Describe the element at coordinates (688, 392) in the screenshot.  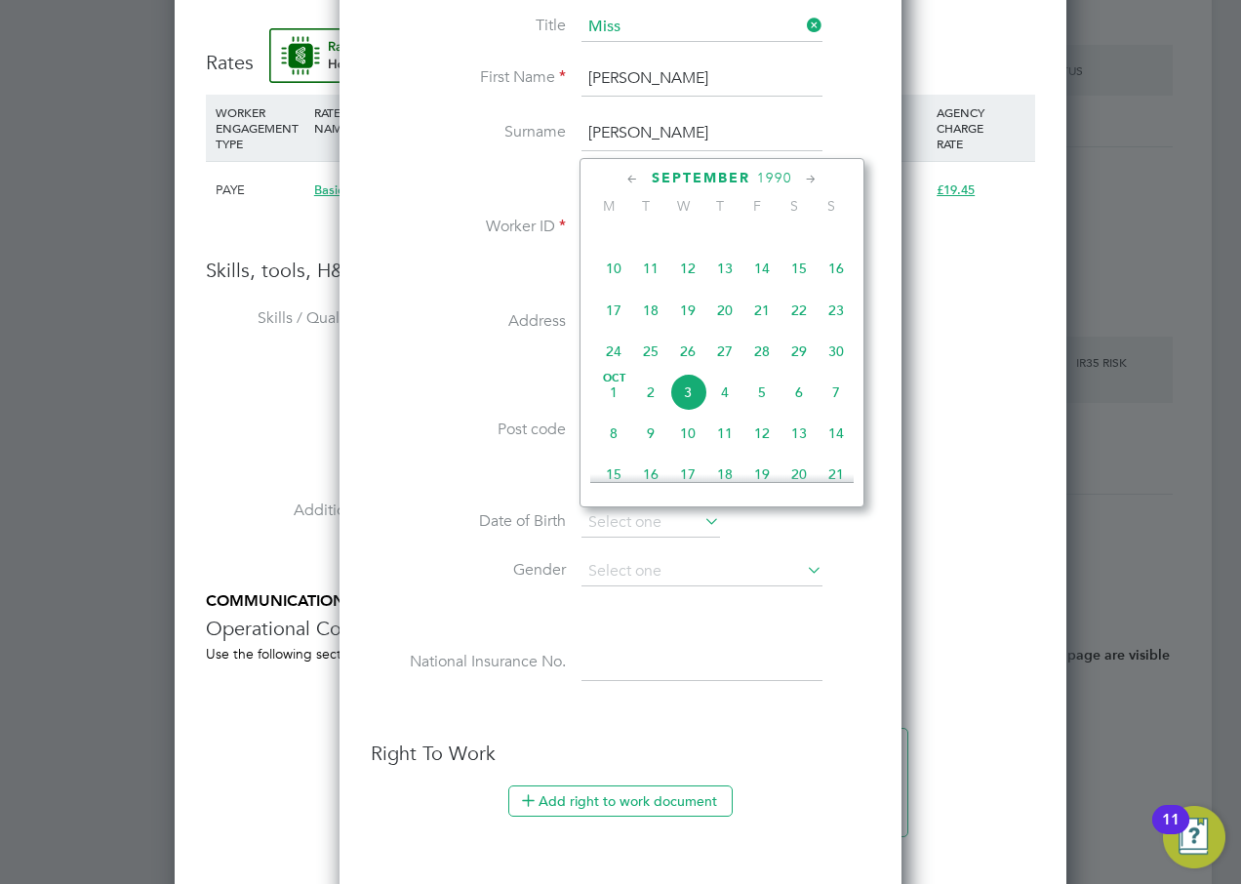
I see `span: 3` at that location.